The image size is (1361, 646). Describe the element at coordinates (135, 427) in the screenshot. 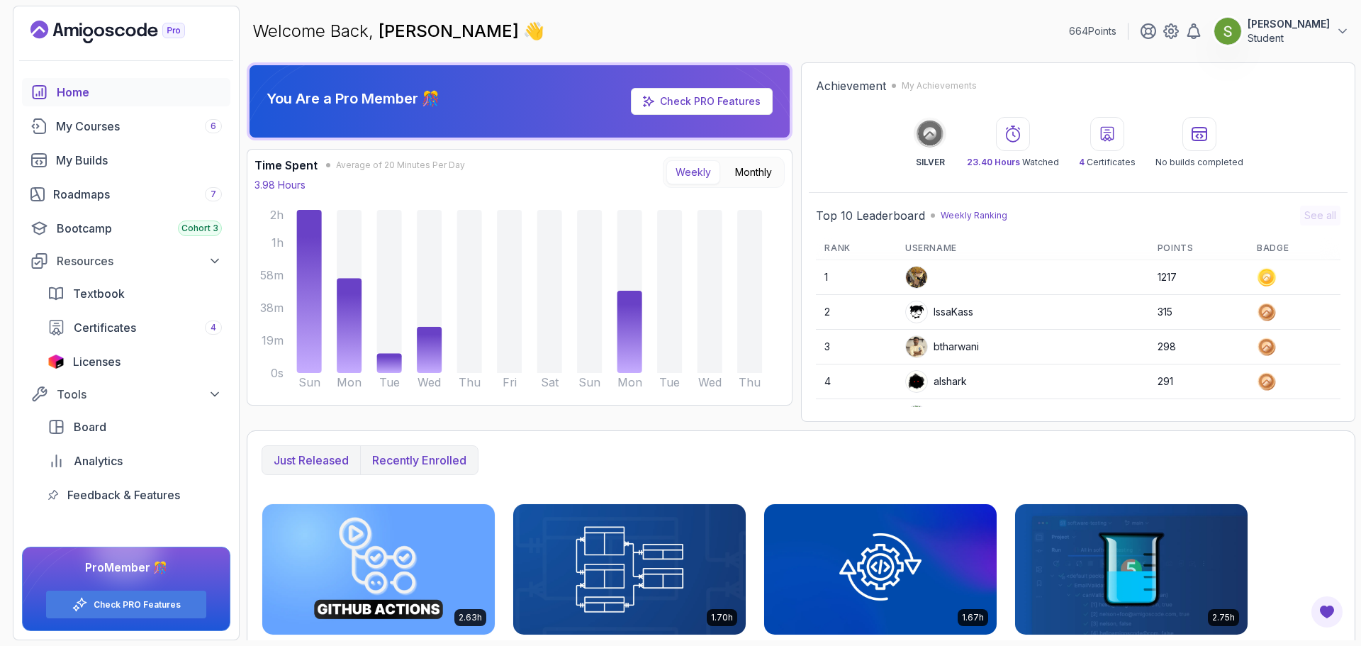

I see `a: board` at that location.